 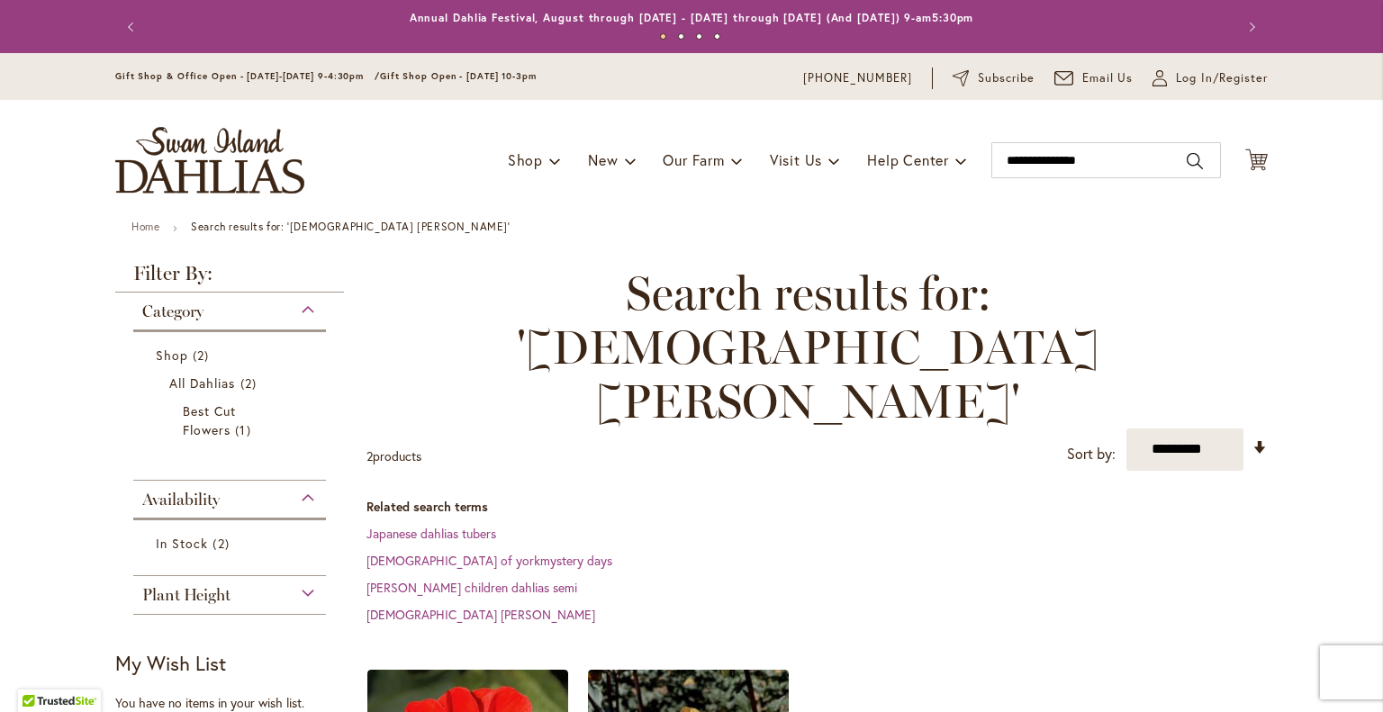 What do you see at coordinates (235, 703) in the screenshot?
I see `div: You have no items in your wish list.` at bounding box center [235, 703].